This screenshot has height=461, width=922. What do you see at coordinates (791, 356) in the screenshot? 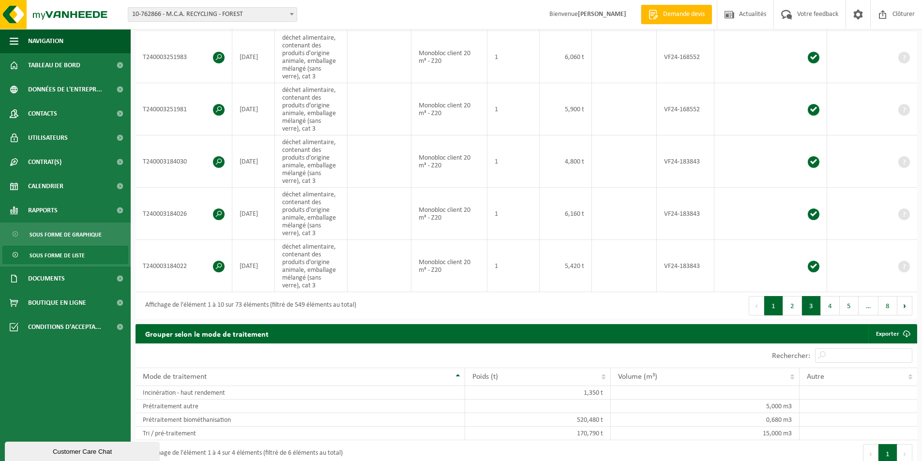
I see `label: Rechercher:` at bounding box center [791, 356].